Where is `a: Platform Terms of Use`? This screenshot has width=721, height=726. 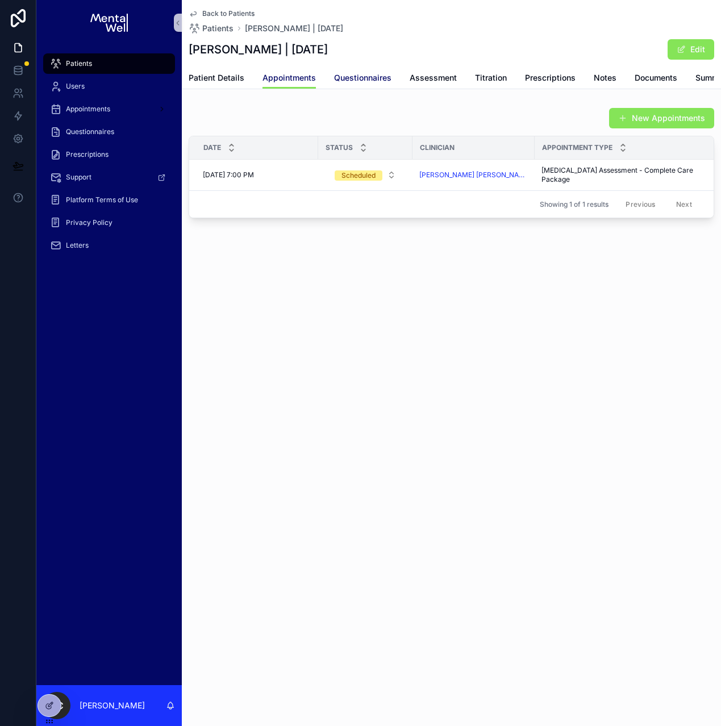 a: Platform Terms of Use is located at coordinates (109, 200).